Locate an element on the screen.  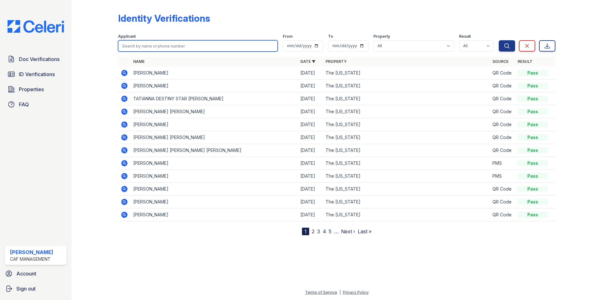
span: Doc Verifications is located at coordinates (39, 59).